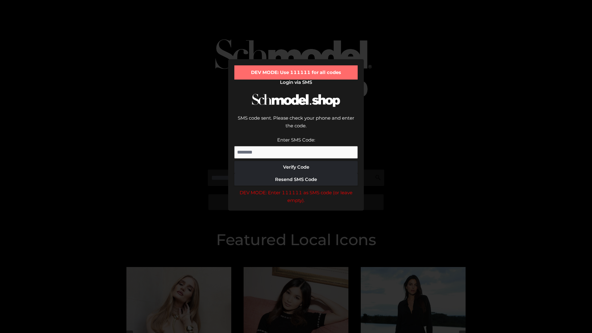 This screenshot has height=333, width=592. Describe the element at coordinates (296, 100) in the screenshot. I see `img: Schmodel Logo` at that location.